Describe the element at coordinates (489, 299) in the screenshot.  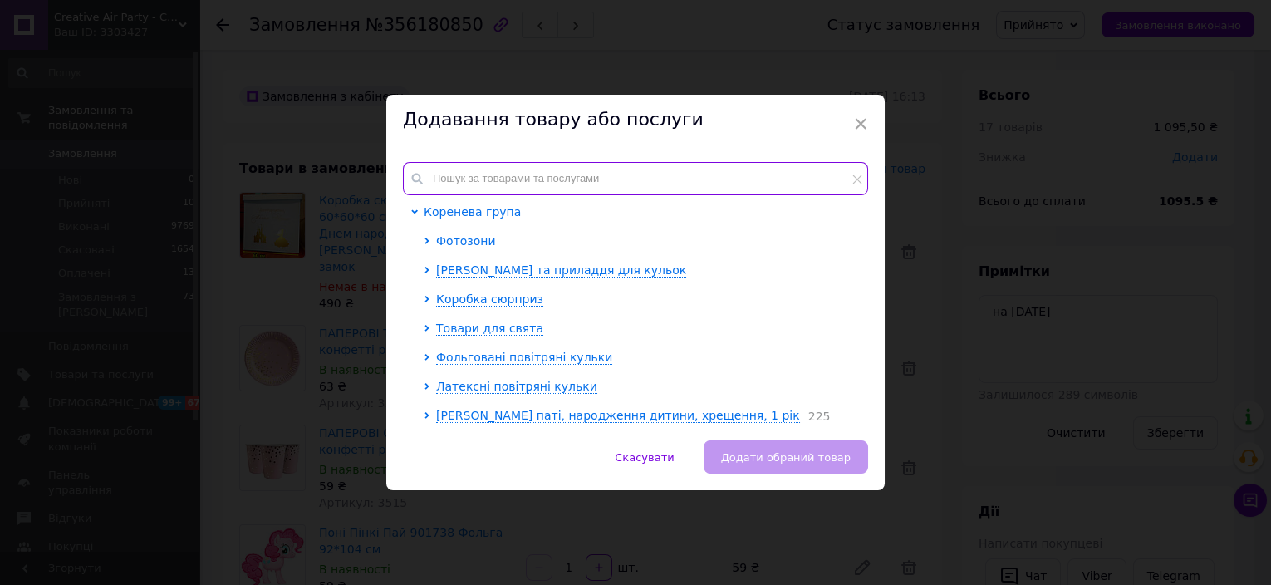
I see `span: Коробка сюрприз` at that location.